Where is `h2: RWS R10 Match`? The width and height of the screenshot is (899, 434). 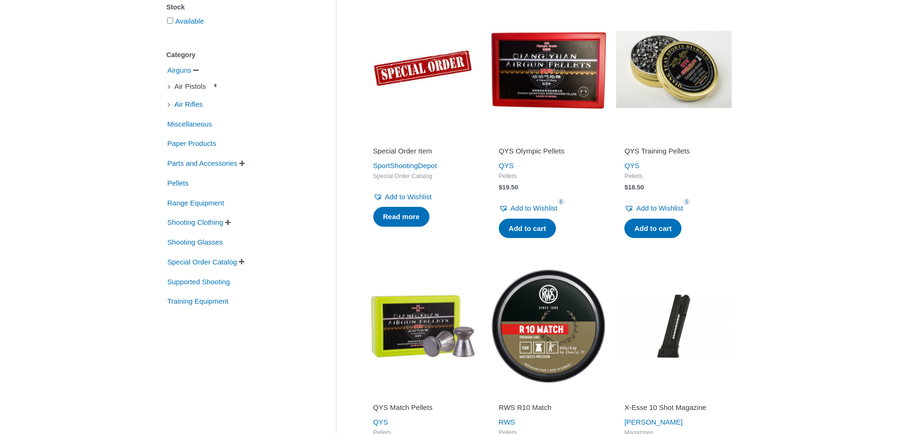 h2: RWS R10 Match is located at coordinates (548, 407).